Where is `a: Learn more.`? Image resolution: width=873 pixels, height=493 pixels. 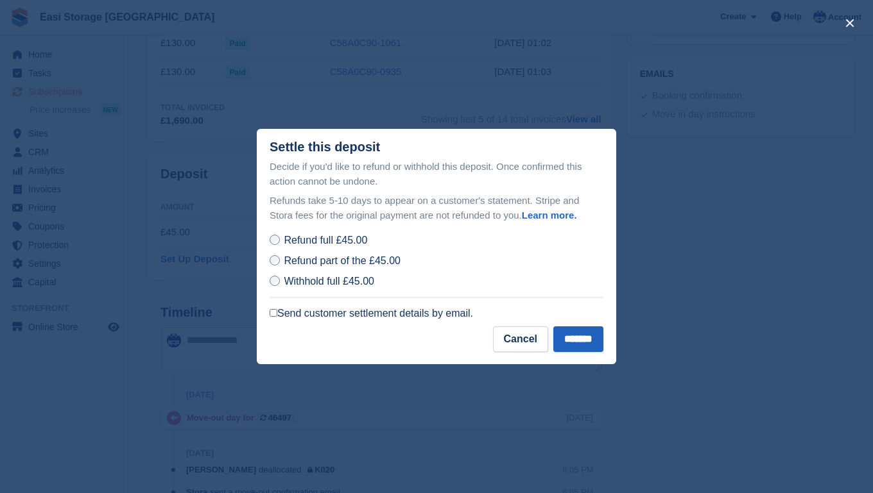 a: Learn more. is located at coordinates (549, 215).